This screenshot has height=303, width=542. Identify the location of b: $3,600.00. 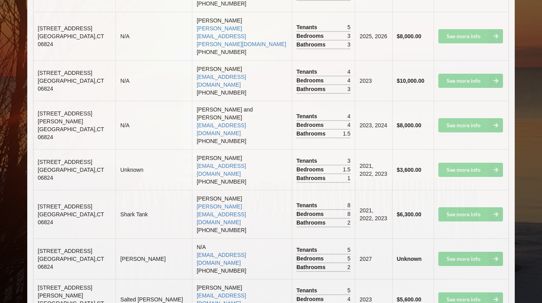
(409, 170).